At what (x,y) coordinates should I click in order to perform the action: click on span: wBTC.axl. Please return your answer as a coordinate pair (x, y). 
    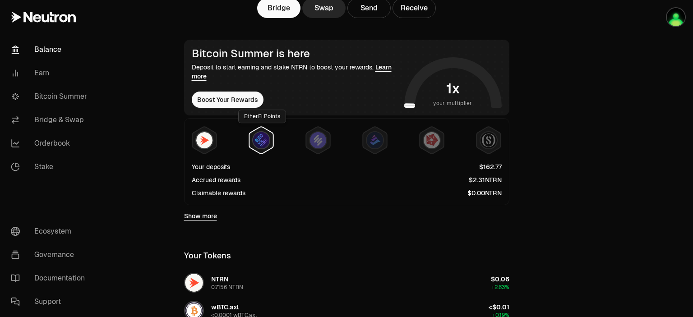
    Looking at the image, I should click on (225, 307).